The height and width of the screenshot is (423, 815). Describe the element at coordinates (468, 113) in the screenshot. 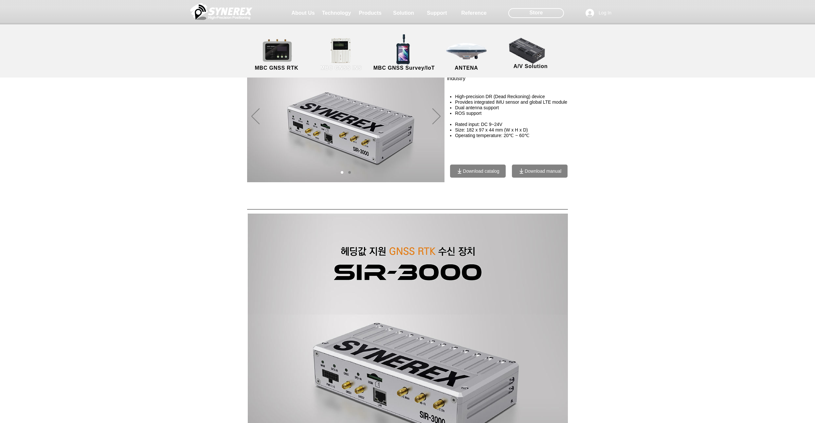

I see `span: ROS support` at that location.